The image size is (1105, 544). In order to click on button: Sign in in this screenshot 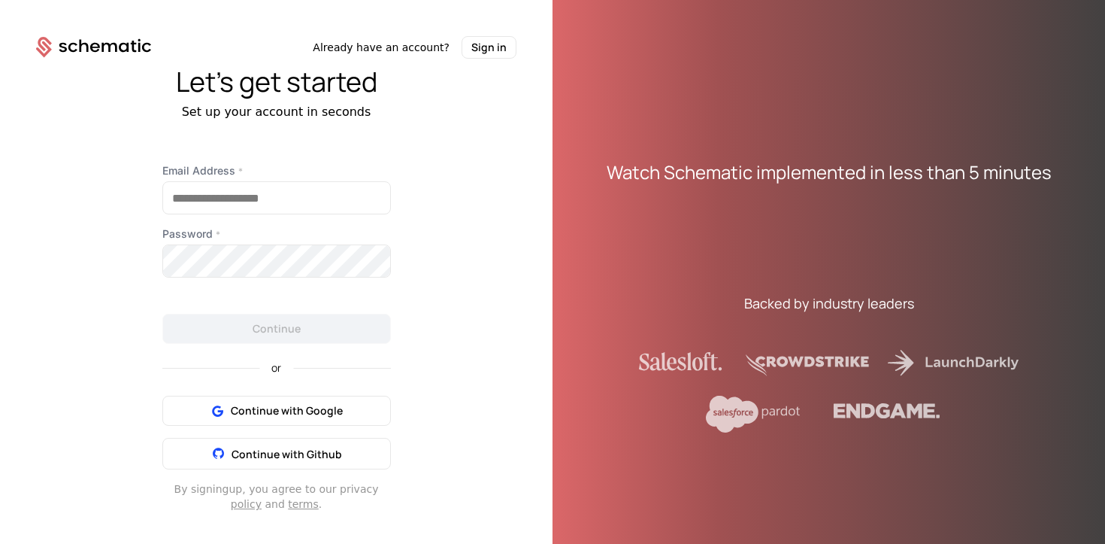, I will do `click(489, 47)`.